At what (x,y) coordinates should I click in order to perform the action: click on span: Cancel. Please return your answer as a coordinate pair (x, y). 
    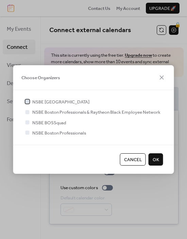
    Looking at the image, I should click on (133, 159).